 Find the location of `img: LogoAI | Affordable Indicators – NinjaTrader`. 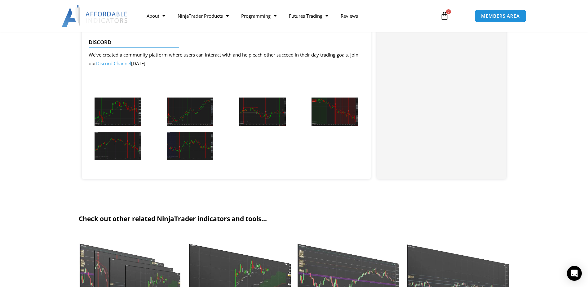

img: LogoAI | Affordable Indicators – NinjaTrader is located at coordinates (95, 16).